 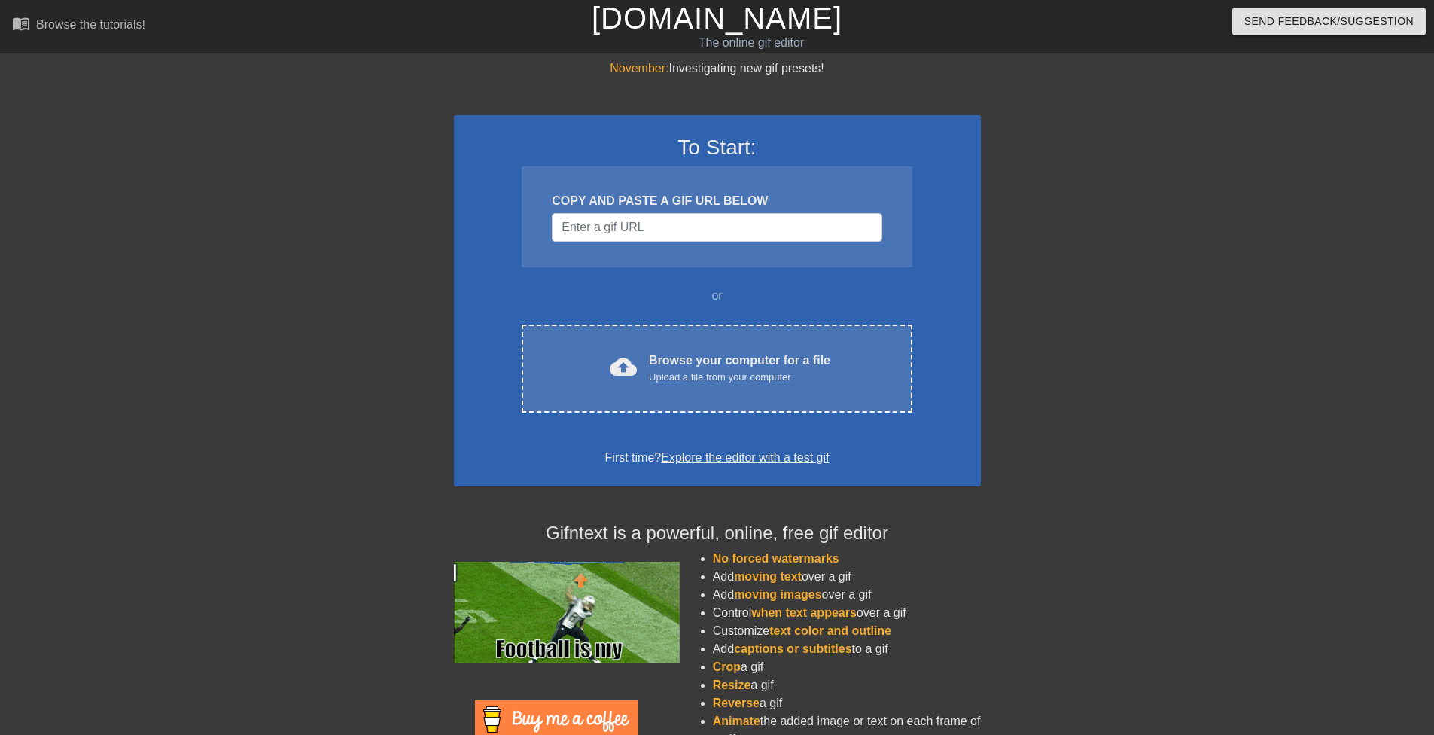 I want to click on h3: To Start:, so click(x=717, y=148).